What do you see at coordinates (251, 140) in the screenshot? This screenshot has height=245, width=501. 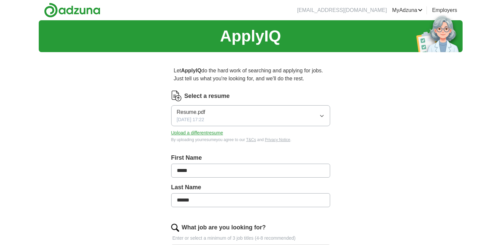 I see `div: By uploading your resume you agree to our and .` at bounding box center [251, 140].